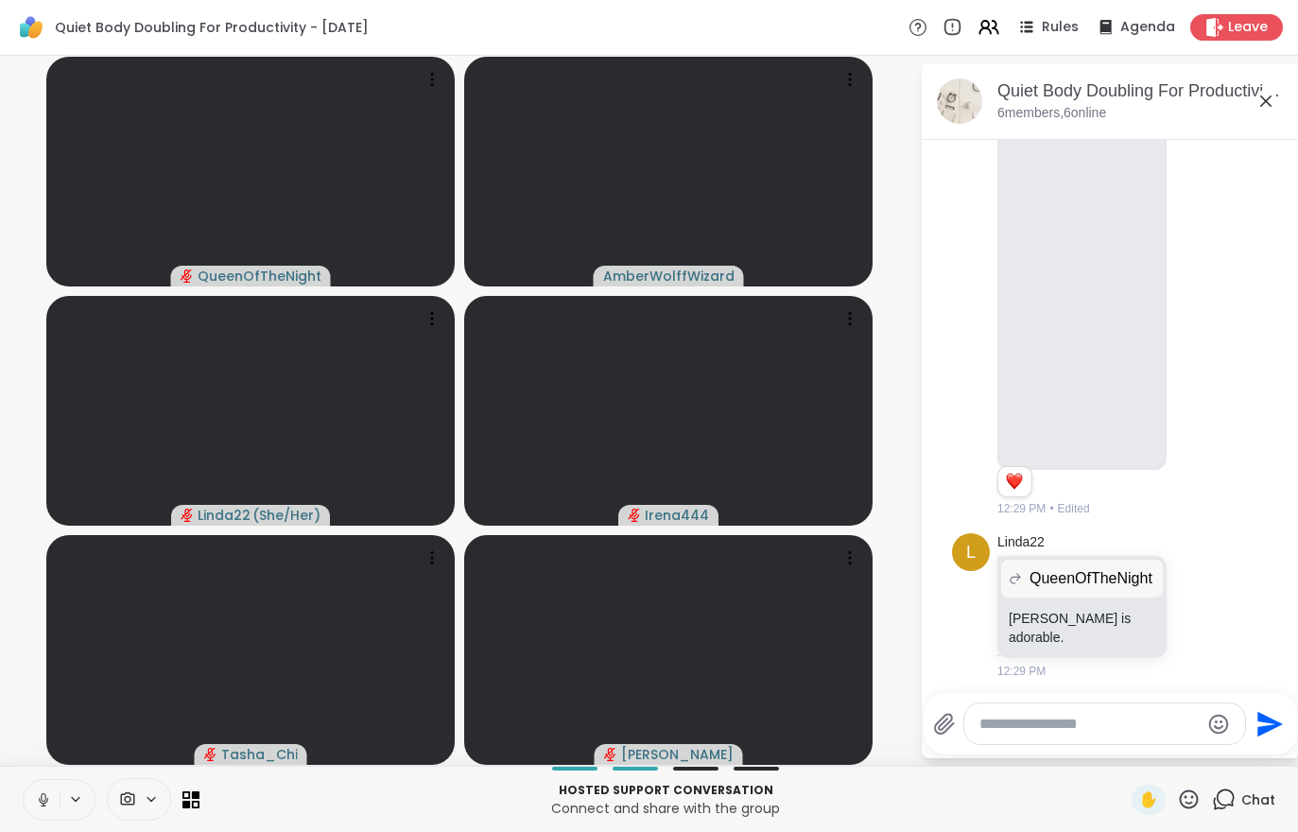 The width and height of the screenshot is (1298, 832). Describe the element at coordinates (286, 515) in the screenshot. I see `span: ( She/Her )` at that location.